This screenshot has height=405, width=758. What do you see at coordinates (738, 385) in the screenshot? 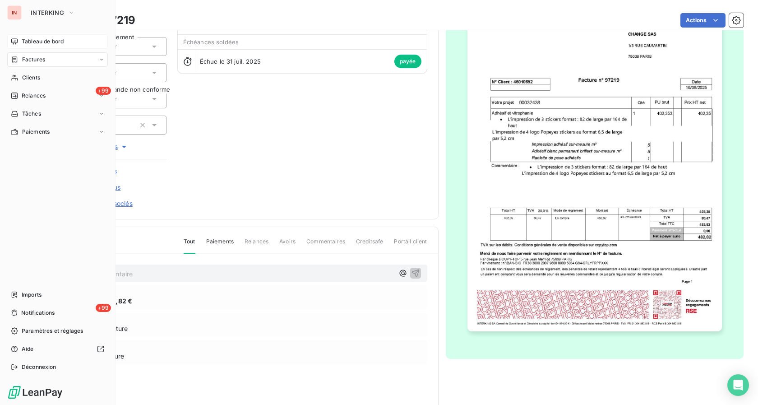
I see `div: Open Intercom Messenger` at bounding box center [738, 385].